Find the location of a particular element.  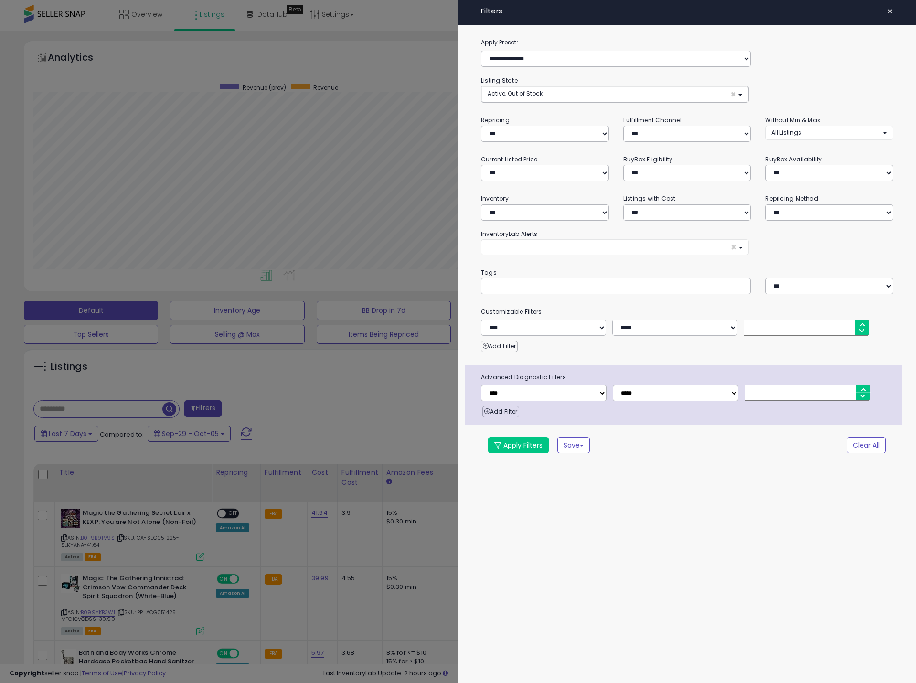

h4: Filters is located at coordinates (687, 11).